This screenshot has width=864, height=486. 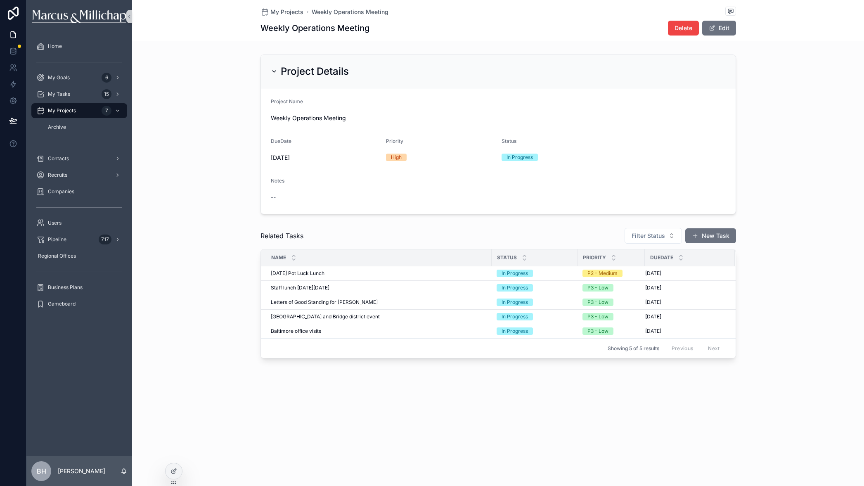 I want to click on a: My Projects, so click(x=282, y=12).